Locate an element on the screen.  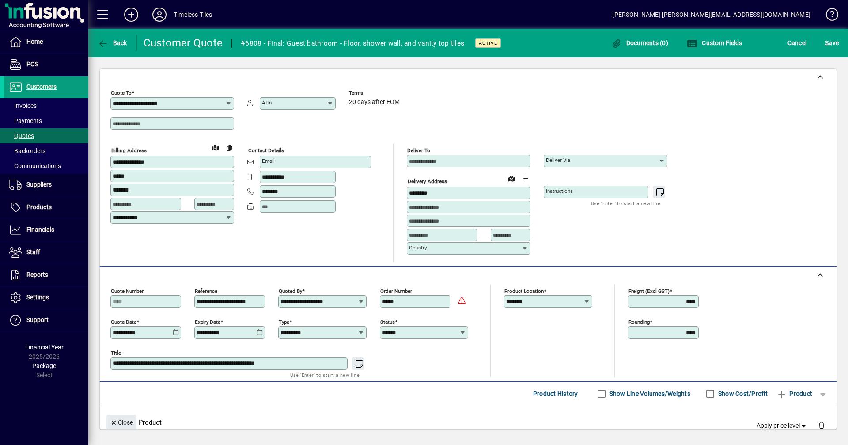
button: Apply price level is located at coordinates (783, 425).